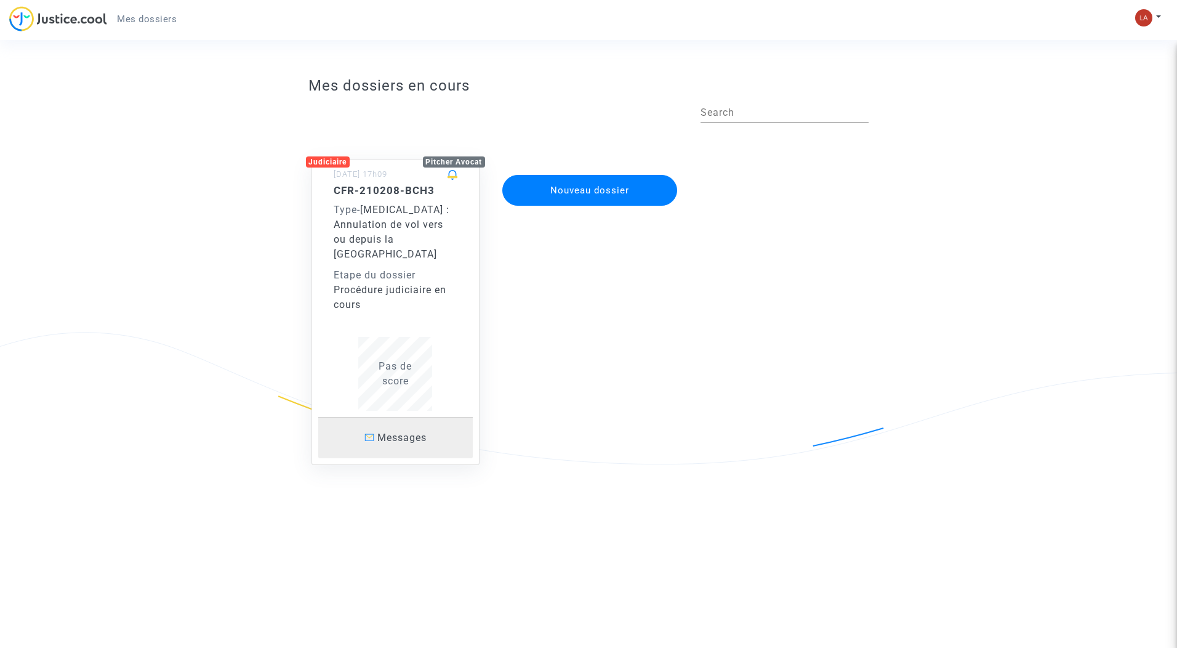  What do you see at coordinates (396, 190) in the screenshot?
I see `h5: CFR-210208-BCH3` at bounding box center [396, 190].